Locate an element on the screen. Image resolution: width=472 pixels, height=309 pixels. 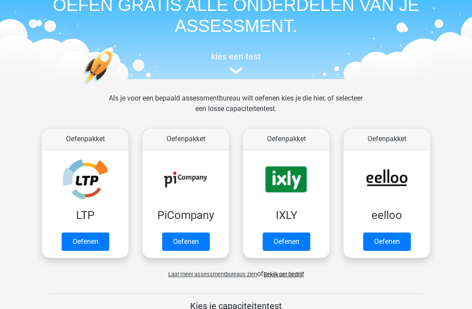
img: assessment is located at coordinates (236, 71).